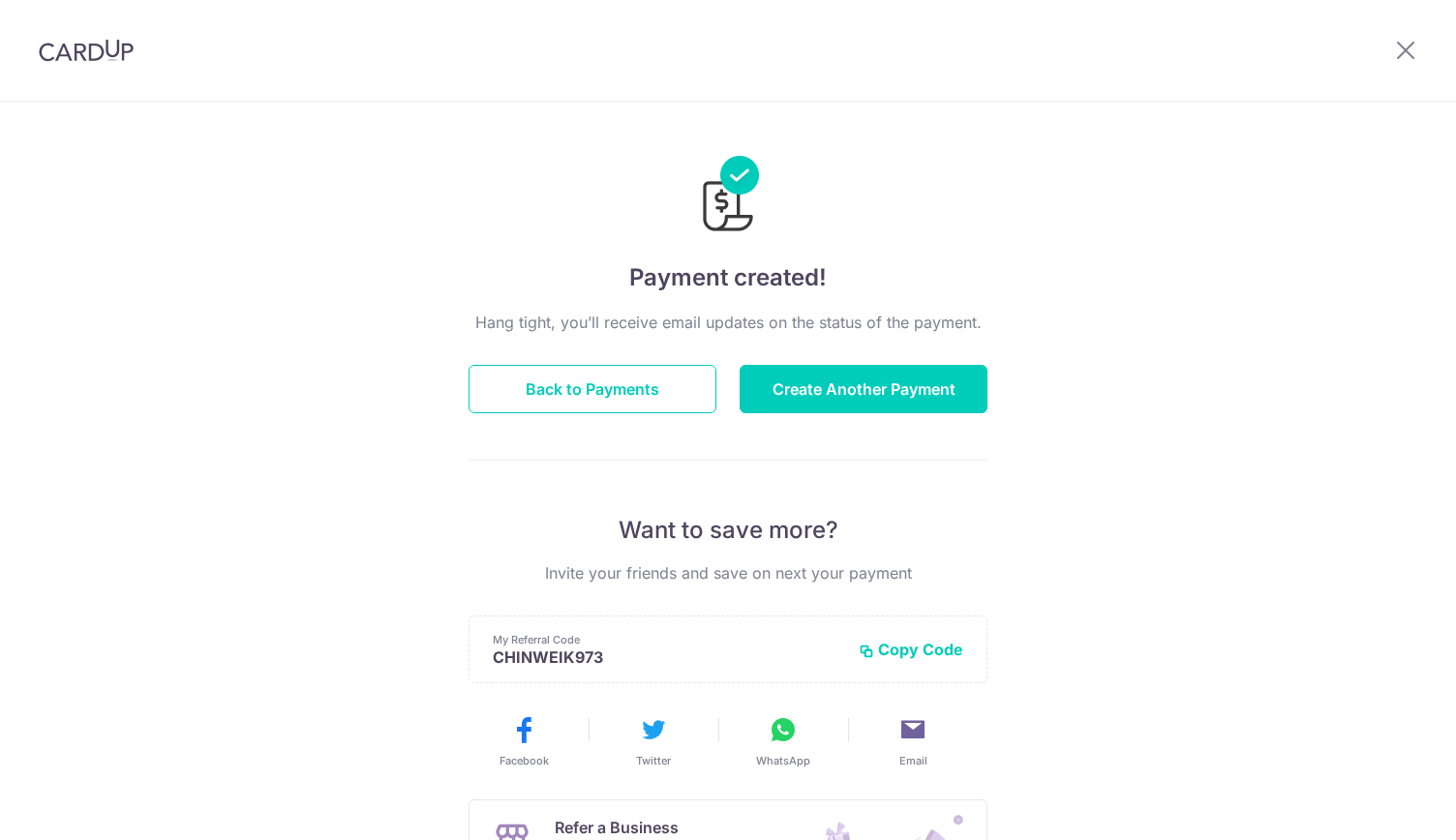  What do you see at coordinates (728, 530) in the screenshot?
I see `p: Want to save more?` at bounding box center [728, 530].